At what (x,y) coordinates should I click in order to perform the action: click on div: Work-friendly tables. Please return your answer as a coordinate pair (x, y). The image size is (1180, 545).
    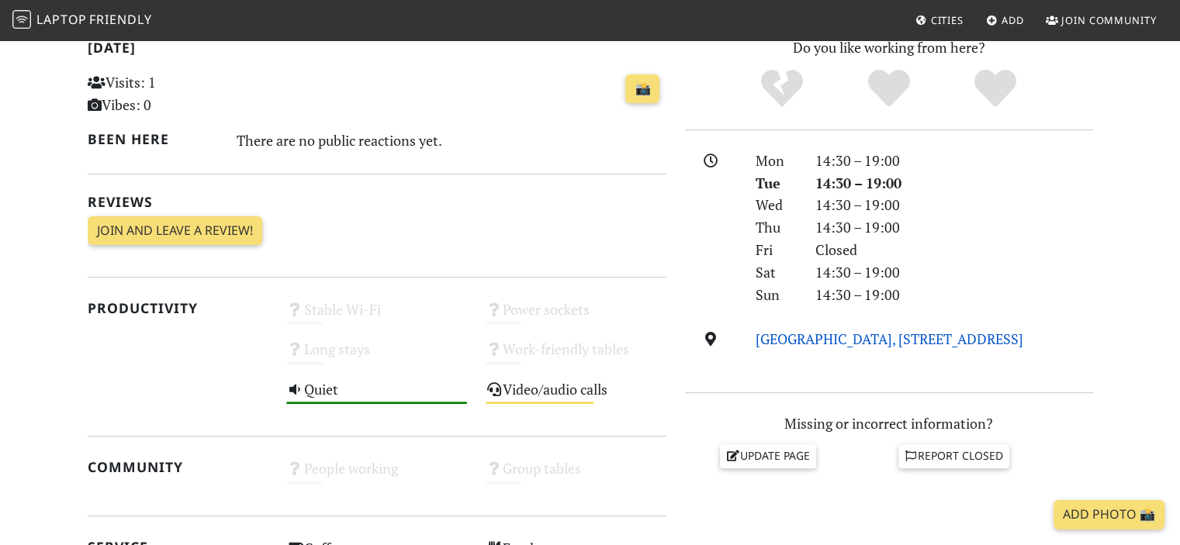
    Looking at the image, I should click on (576, 356).